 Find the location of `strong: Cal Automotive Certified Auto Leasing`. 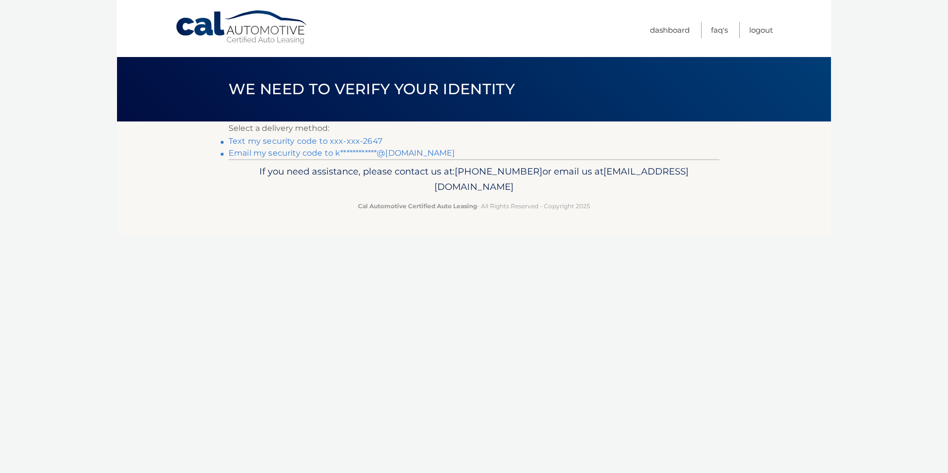

strong: Cal Automotive Certified Auto Leasing is located at coordinates (418, 206).